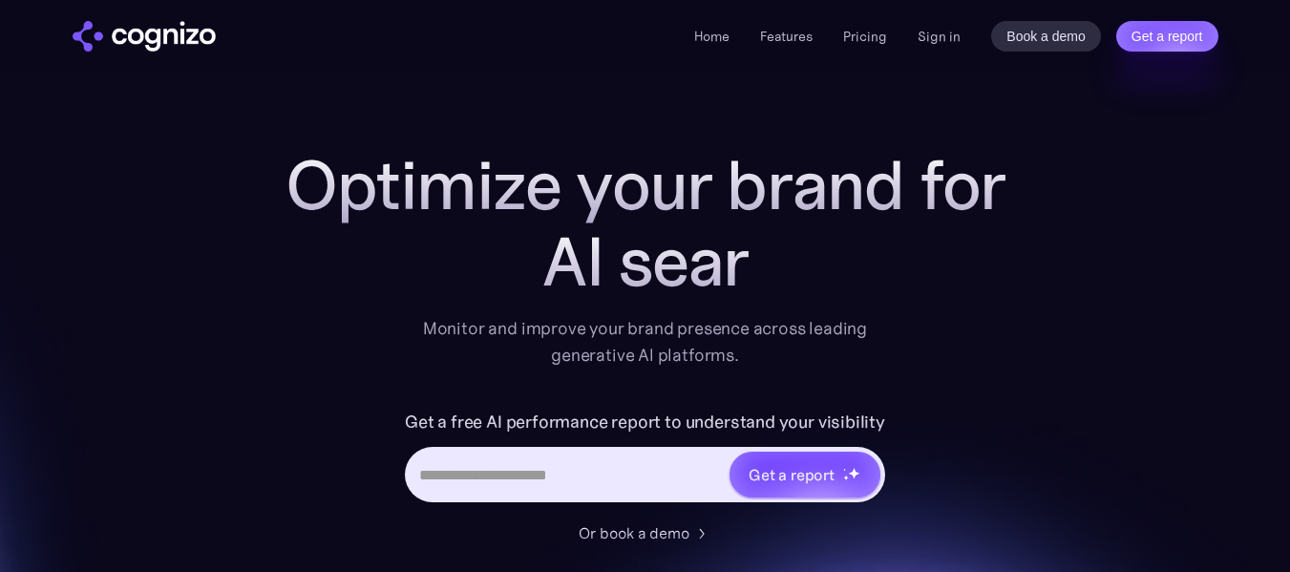 The width and height of the screenshot is (1290, 572). I want to click on form: Hero URL Input Form, so click(644, 459).